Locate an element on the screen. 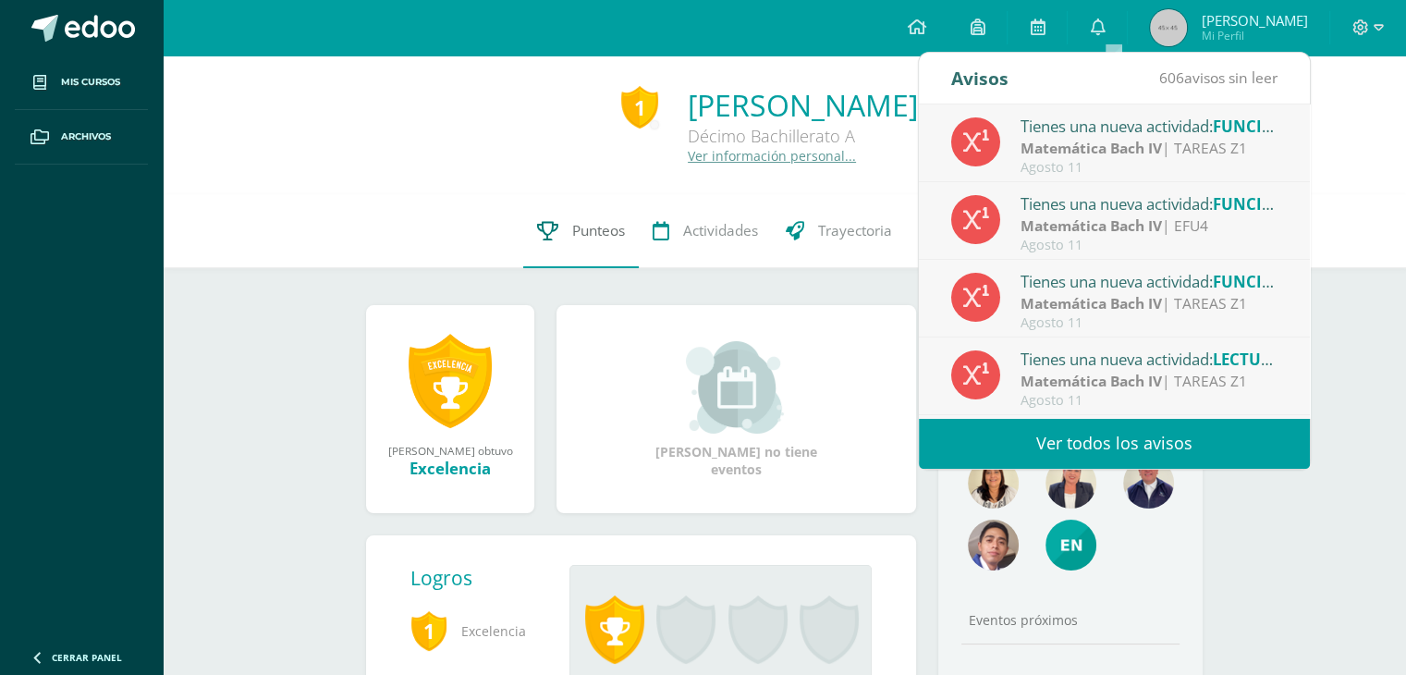  div: Avisos is located at coordinates (980, 78).